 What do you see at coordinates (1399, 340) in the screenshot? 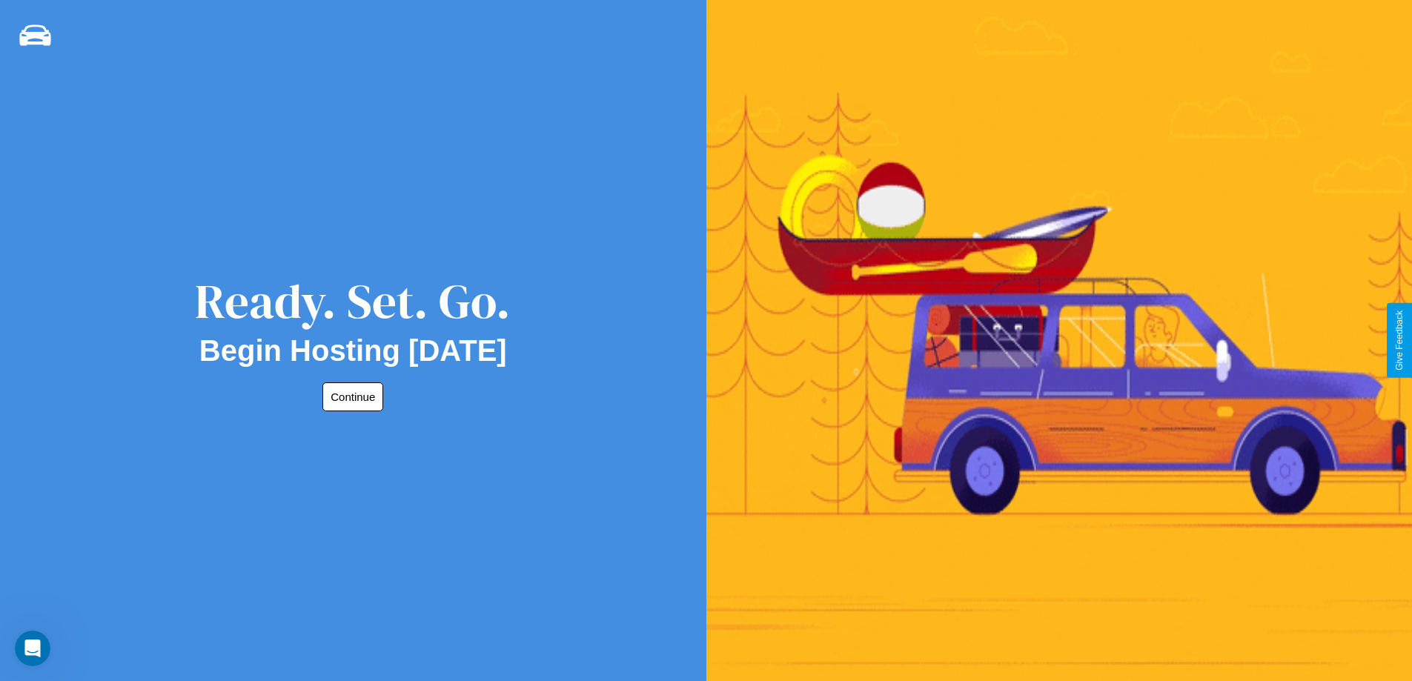
I see `div: Give Feedback` at bounding box center [1399, 340].